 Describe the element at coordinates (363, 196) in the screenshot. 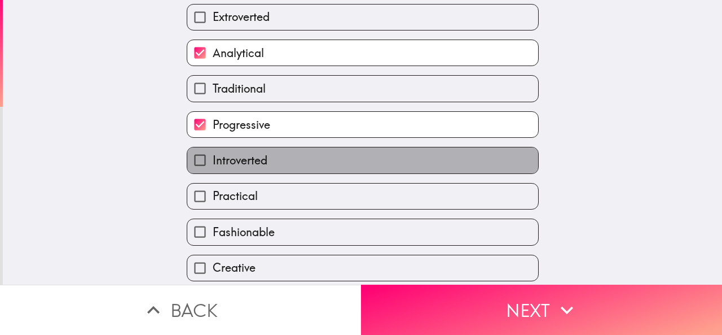

I see `button: Practical` at that location.